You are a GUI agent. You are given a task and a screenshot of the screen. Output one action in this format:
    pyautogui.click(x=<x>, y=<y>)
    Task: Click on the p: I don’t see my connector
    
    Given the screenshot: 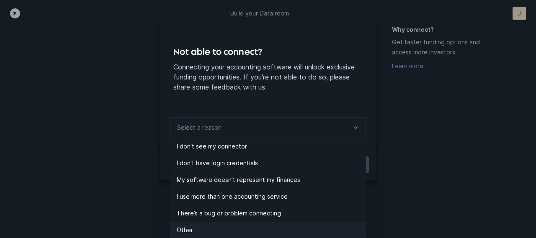 What is the action you would take?
    pyautogui.click(x=271, y=147)
    